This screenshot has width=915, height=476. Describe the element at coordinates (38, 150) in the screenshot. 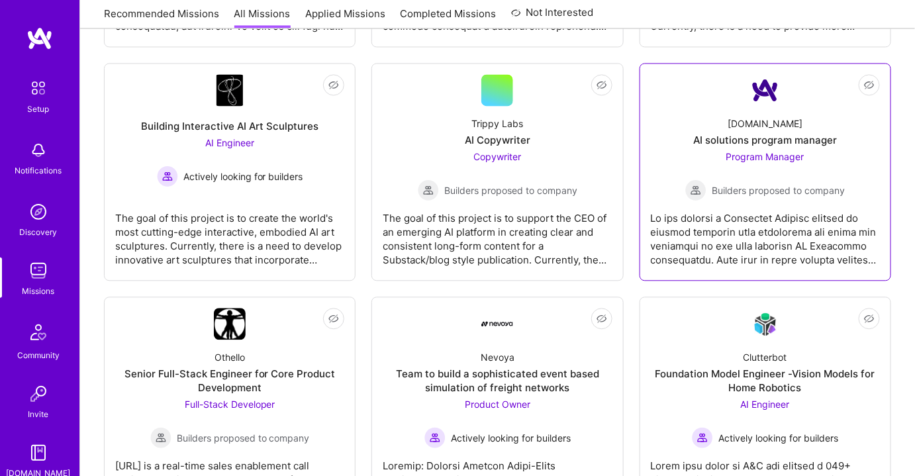

I see `img: bell` at that location.